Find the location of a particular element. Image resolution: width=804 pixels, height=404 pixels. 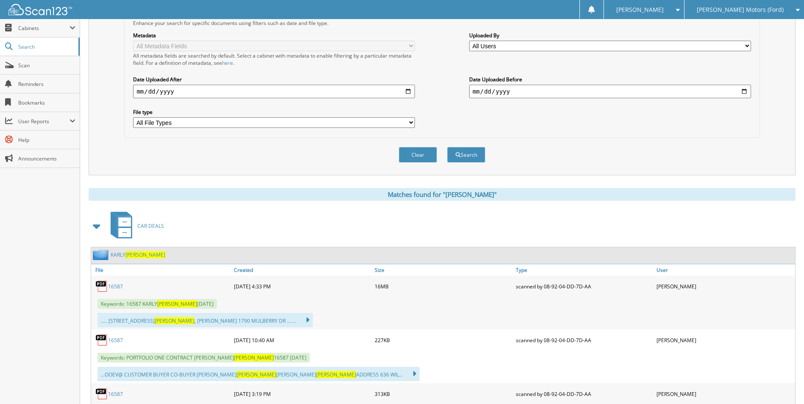

span: User Reports is located at coordinates (44, 121).